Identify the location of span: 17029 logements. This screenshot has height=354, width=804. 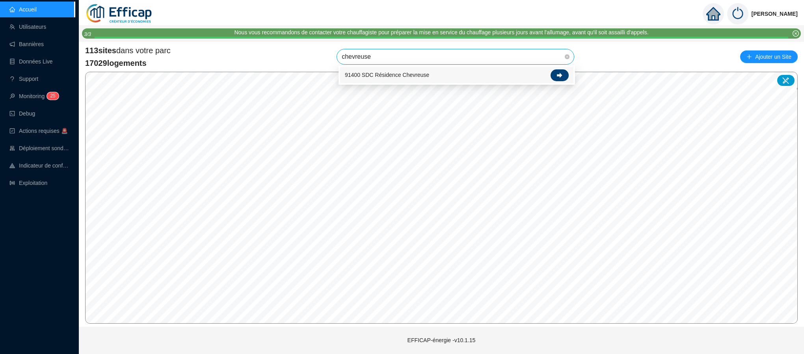
(128, 63).